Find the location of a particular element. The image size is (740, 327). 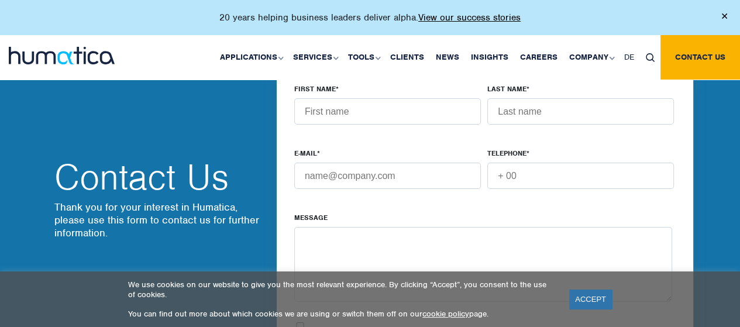

input: name@company.com is located at coordinates (387, 175).